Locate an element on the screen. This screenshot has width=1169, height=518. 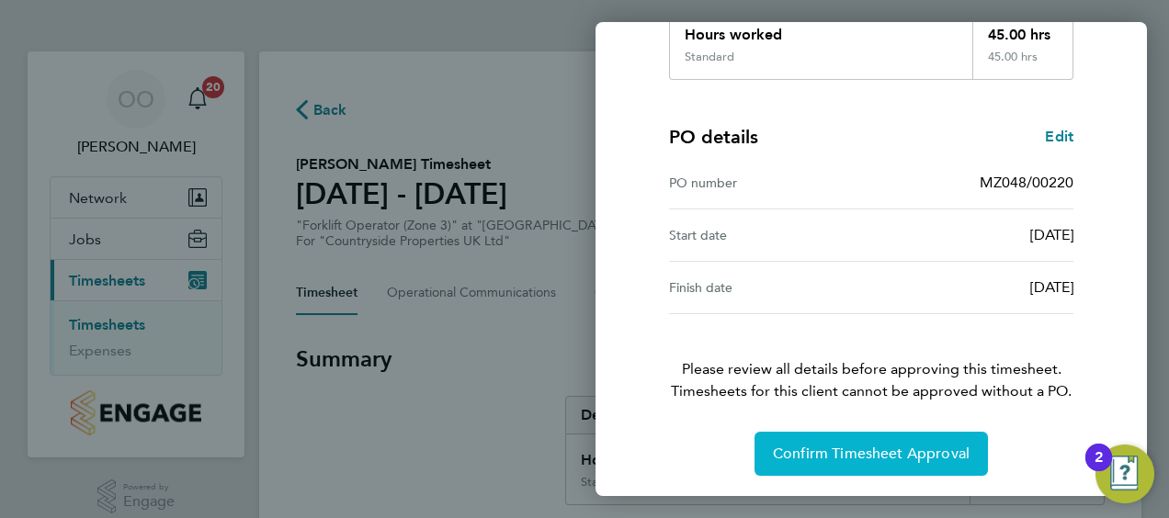
p: Please review all details before approving this timesheet. is located at coordinates (871, 358).